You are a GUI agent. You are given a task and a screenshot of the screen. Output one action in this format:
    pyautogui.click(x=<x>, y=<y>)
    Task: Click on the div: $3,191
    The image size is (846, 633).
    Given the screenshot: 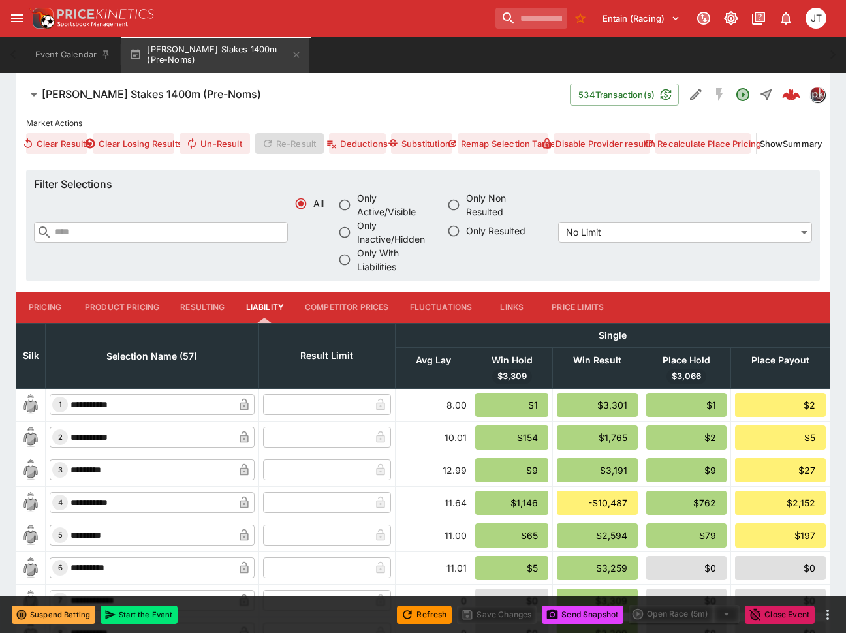 What is the action you would take?
    pyautogui.click(x=597, y=470)
    